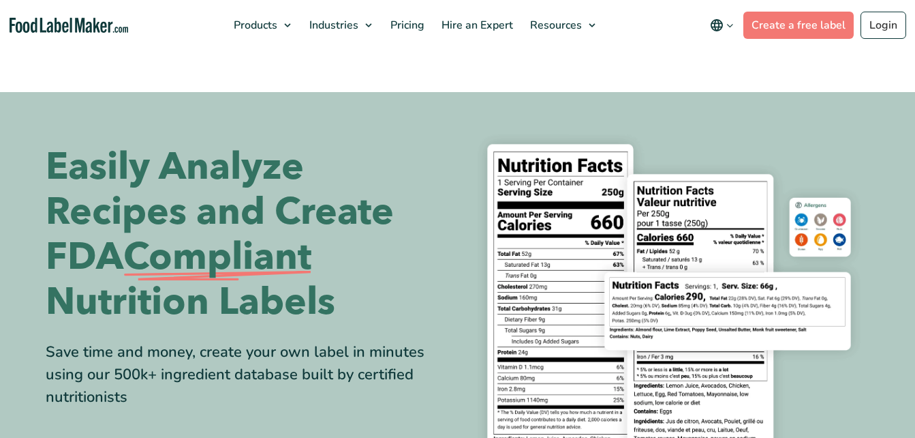 Image resolution: width=915 pixels, height=438 pixels. Describe the element at coordinates (254, 25) in the screenshot. I see `span: Products` at that location.